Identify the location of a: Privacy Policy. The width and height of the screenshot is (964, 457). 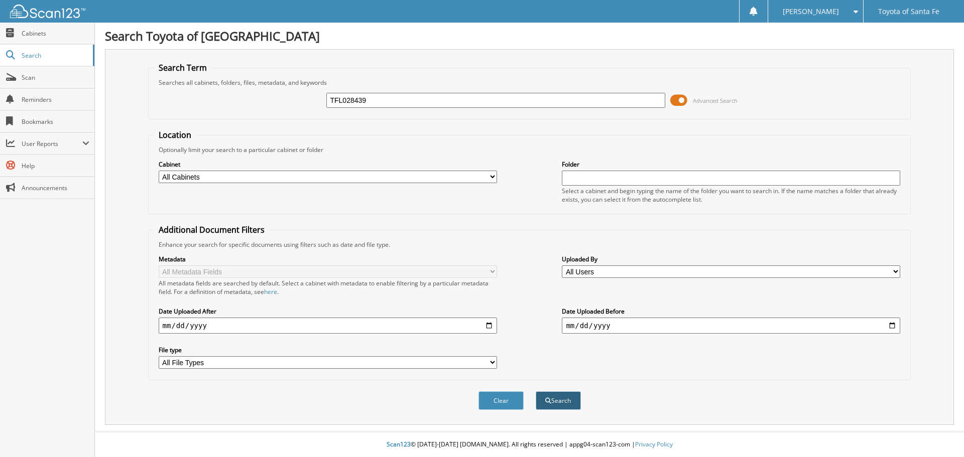
(654, 444).